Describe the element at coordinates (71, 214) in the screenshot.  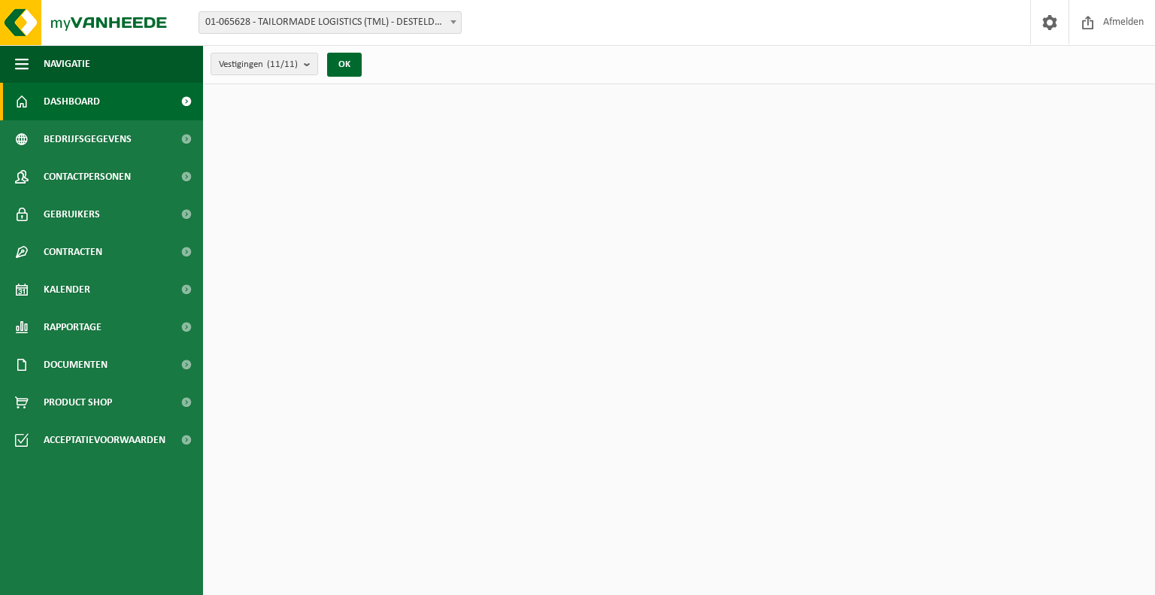
I see `span: Gebruikers` at that location.